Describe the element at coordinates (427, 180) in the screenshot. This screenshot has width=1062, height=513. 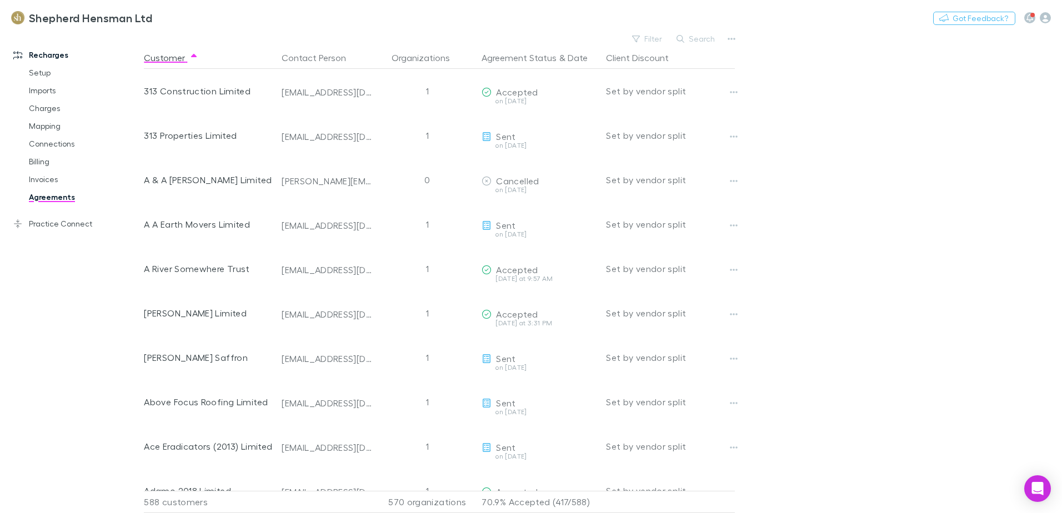
I see `div: 0` at that location.